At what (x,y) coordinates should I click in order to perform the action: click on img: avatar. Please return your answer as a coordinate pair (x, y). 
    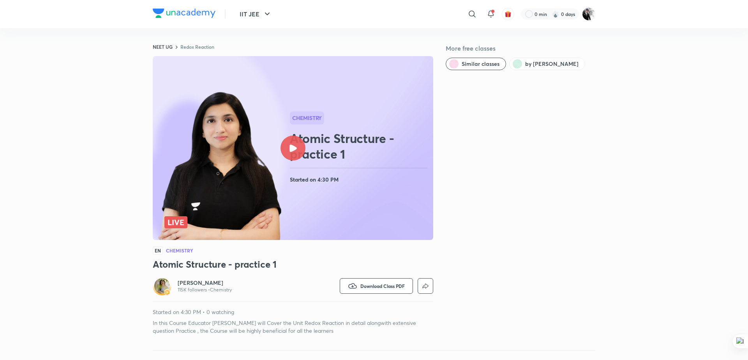
    Looking at the image, I should click on (508, 14).